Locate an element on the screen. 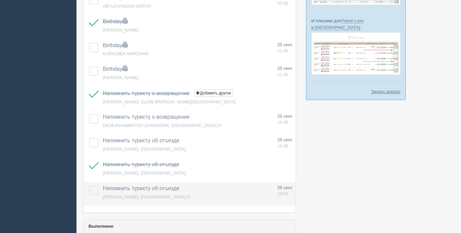 This screenshot has width=461, height=233. a: 25 сент. 14:00 is located at coordinates (285, 191).